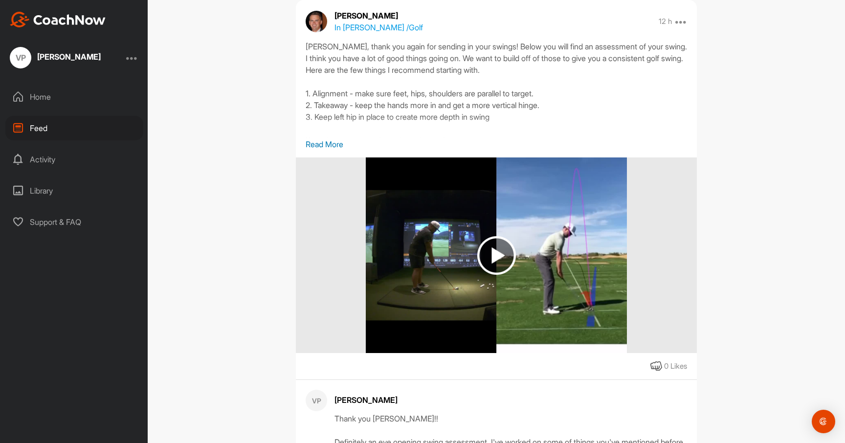  Describe the element at coordinates (74, 159) in the screenshot. I see `div: Activity` at that location.